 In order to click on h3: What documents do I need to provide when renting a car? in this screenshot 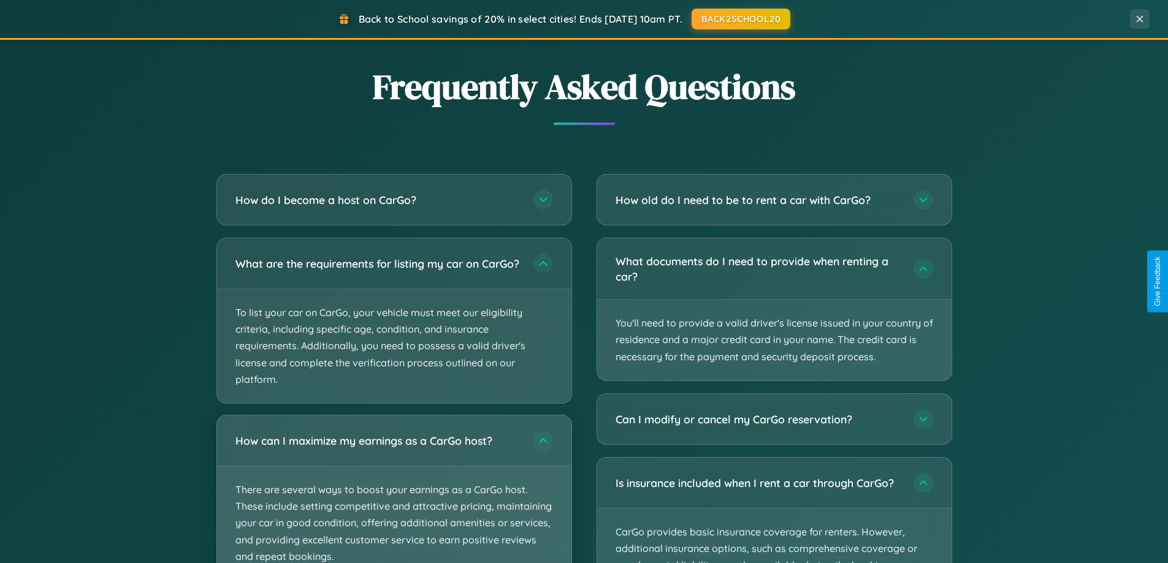, I will do `click(758, 268)`.